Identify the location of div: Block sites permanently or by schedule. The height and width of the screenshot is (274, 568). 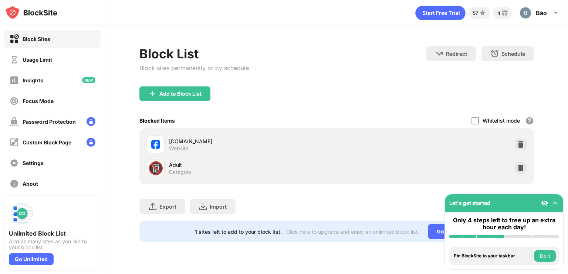
(194, 68).